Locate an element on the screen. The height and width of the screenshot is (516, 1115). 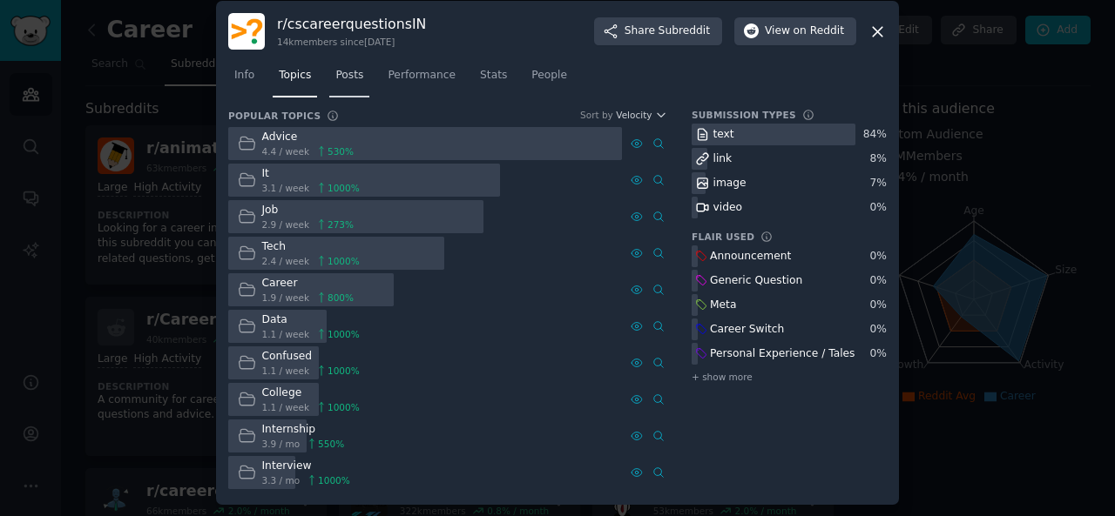
span: 800 % is located at coordinates (341, 298).